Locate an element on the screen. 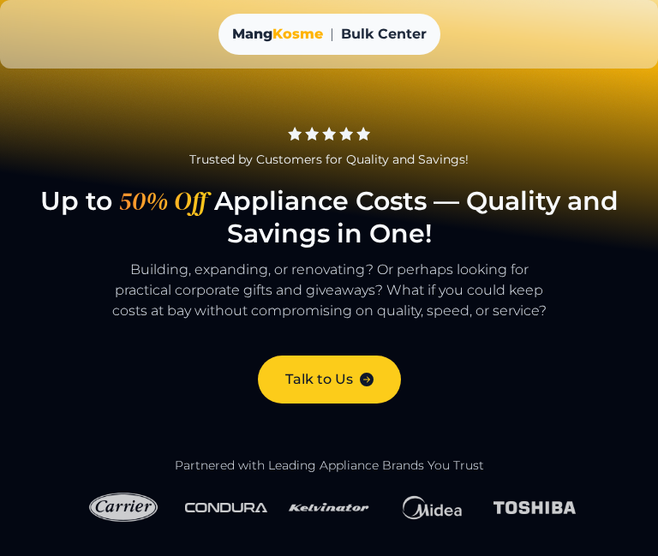  a: MangKosme is located at coordinates (277, 34).